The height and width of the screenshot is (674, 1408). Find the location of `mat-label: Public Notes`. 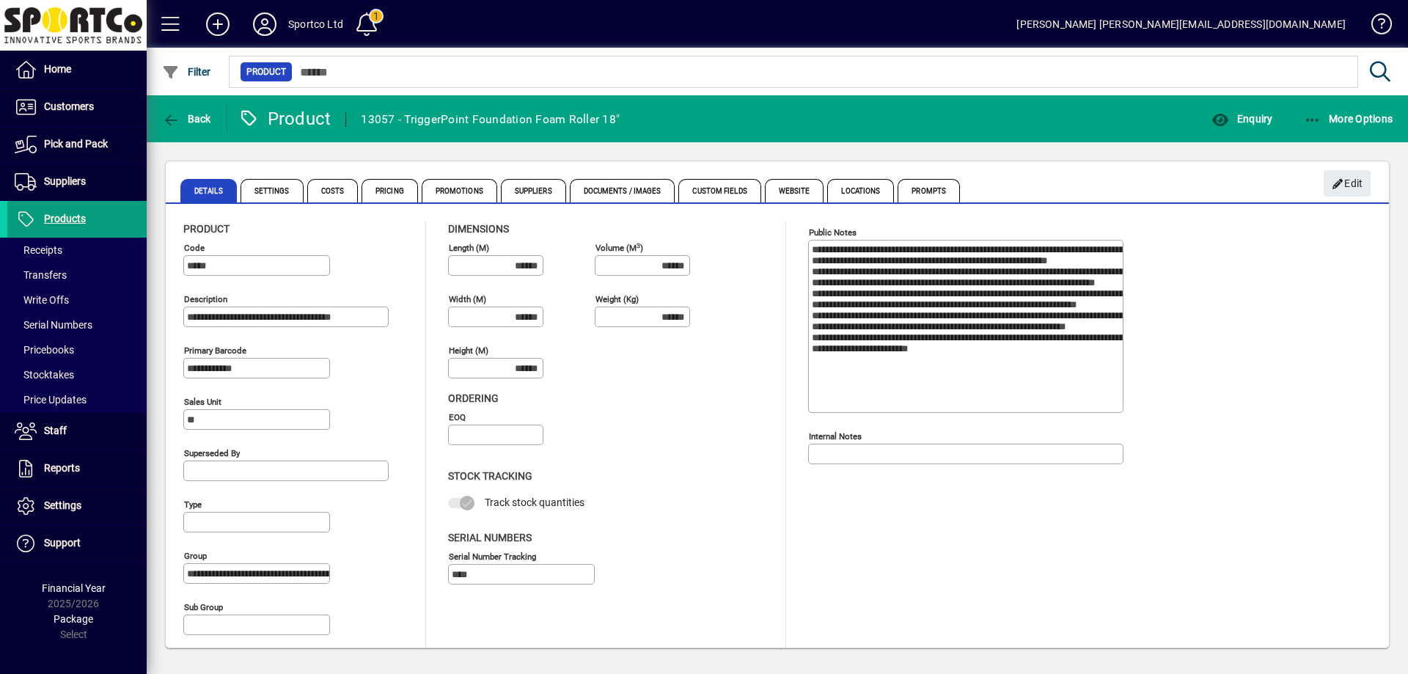

mat-label: Public Notes is located at coordinates (832, 232).